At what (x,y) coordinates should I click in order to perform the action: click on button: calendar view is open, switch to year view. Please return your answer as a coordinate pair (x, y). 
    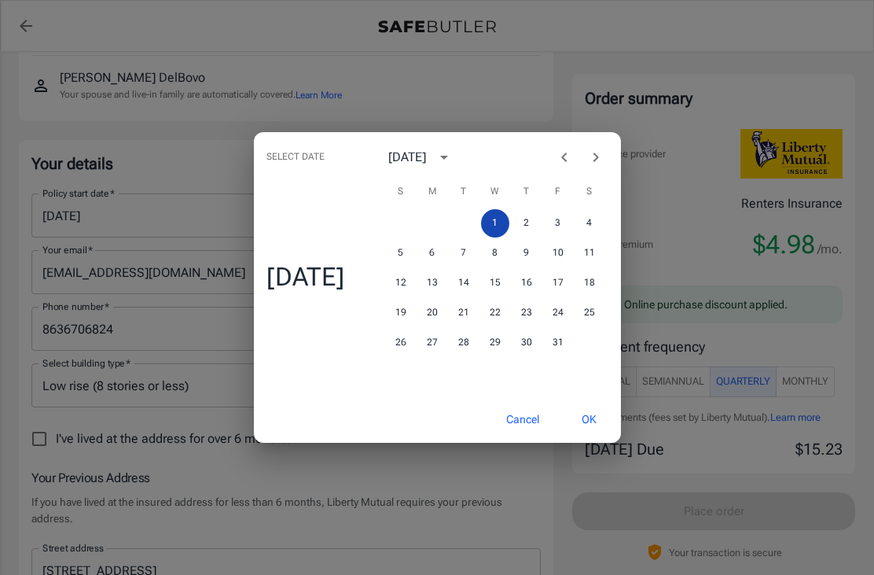
    Looking at the image, I should click on (444, 157).